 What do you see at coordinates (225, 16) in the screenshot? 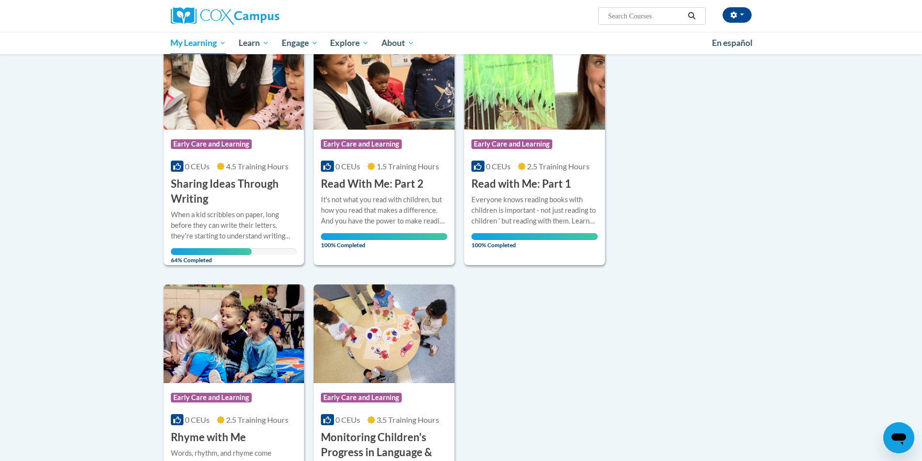
I see `img: Cox Campus` at bounding box center [225, 16].